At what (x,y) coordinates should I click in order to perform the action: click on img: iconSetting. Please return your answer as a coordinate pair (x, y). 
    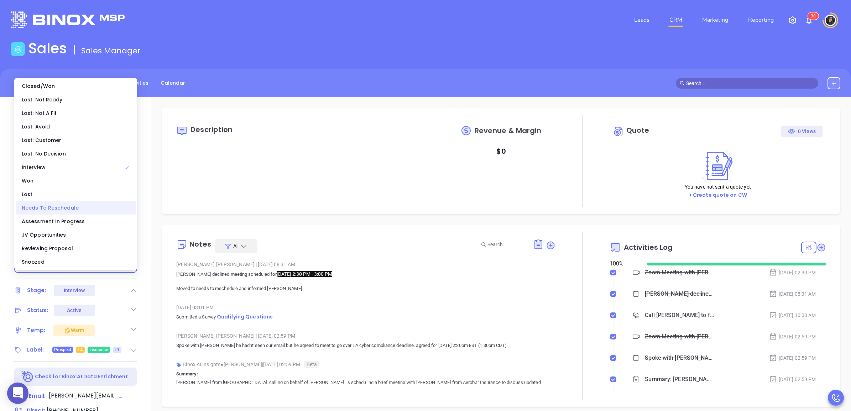
    Looking at the image, I should click on (792, 20).